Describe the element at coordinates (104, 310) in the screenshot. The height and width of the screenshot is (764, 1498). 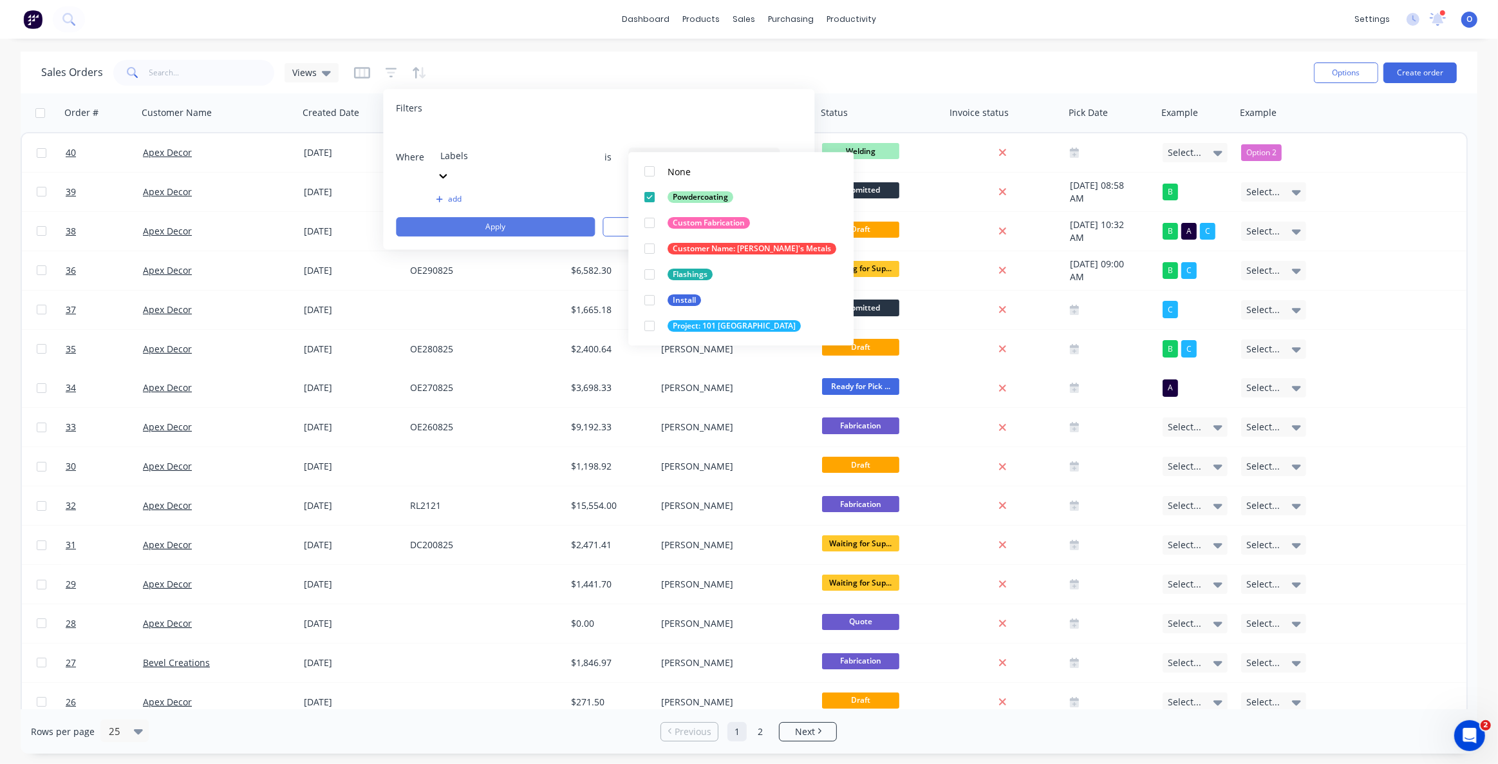
I see `a: 37` at that location.